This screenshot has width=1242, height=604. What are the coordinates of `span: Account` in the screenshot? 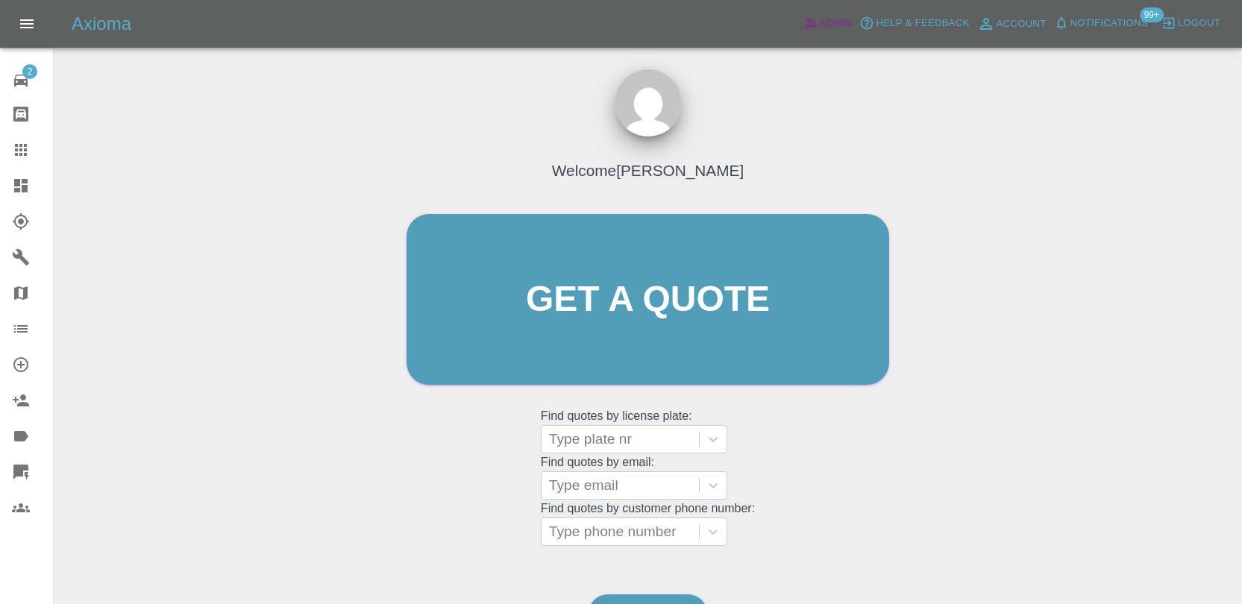 It's located at (1021, 24).